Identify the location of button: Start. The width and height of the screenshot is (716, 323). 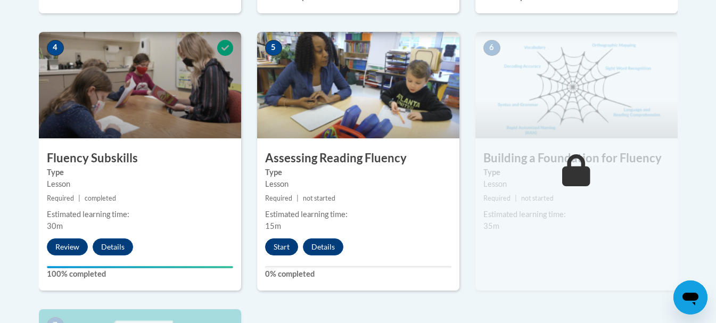
(282, 247).